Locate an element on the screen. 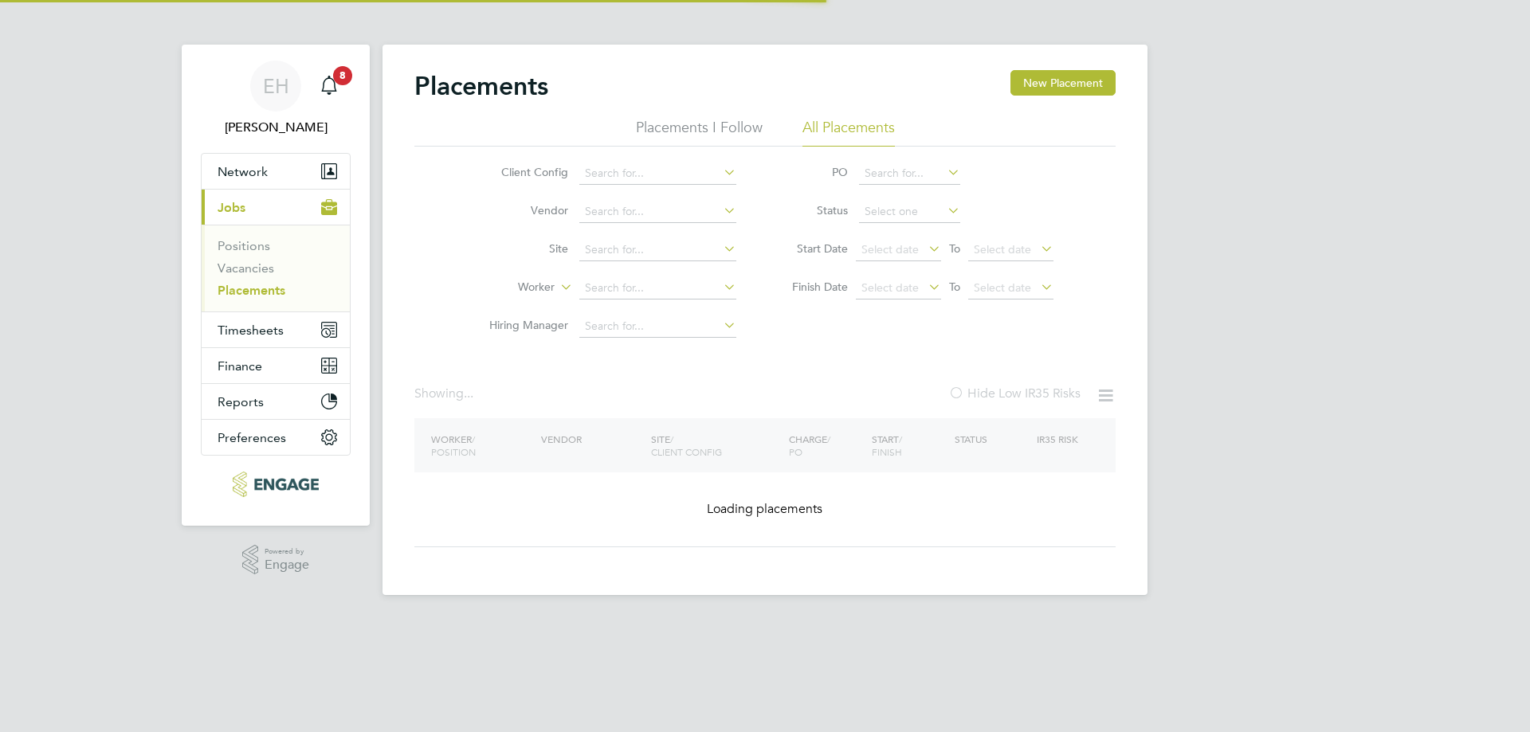 This screenshot has width=1530, height=732. span: Reports is located at coordinates (241, 402).